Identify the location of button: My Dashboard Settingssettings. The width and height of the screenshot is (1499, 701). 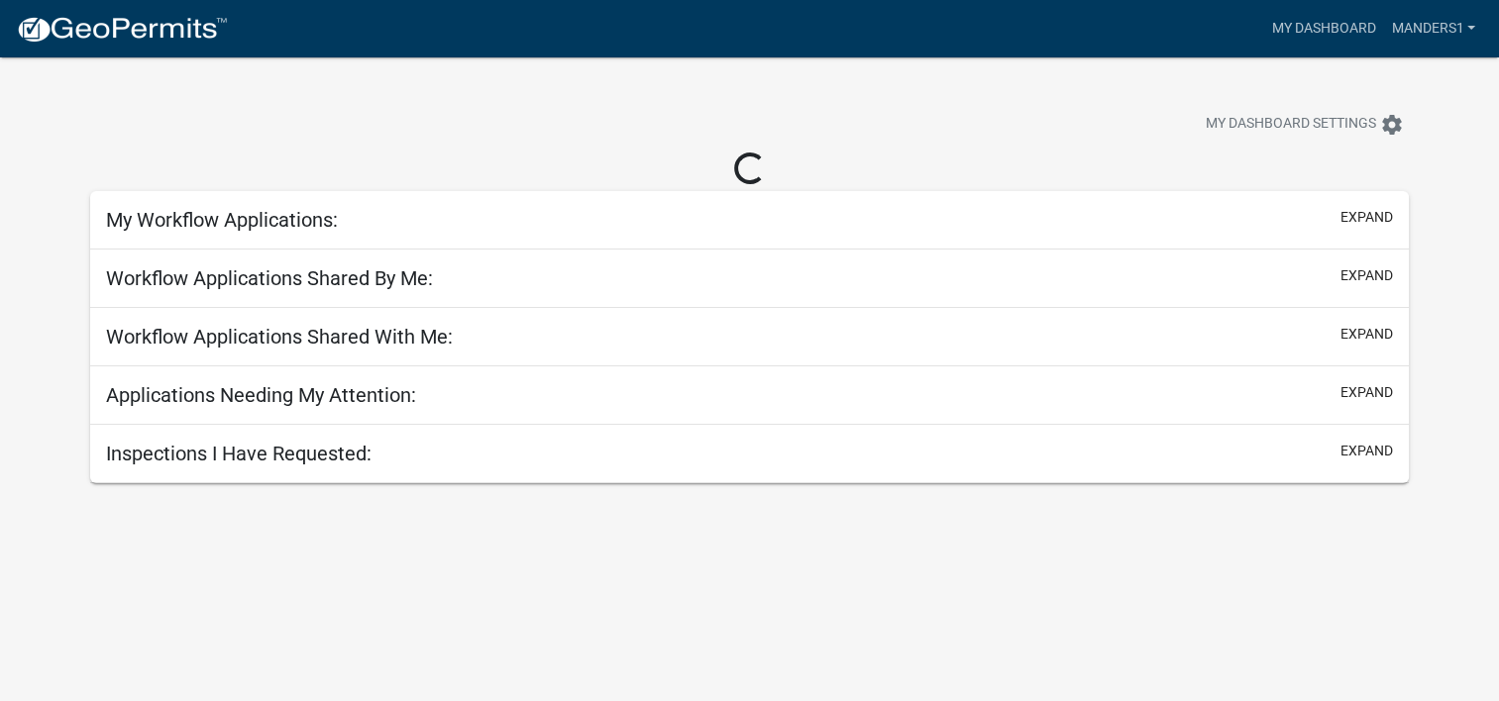
(1305, 124).